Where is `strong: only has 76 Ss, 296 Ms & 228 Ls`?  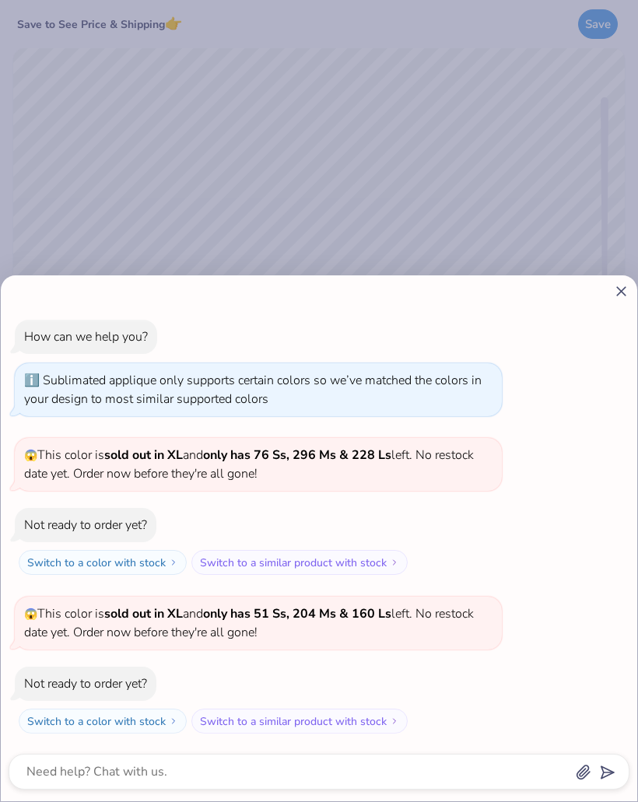 strong: only has 76 Ss, 296 Ms & 228 Ls is located at coordinates (297, 455).